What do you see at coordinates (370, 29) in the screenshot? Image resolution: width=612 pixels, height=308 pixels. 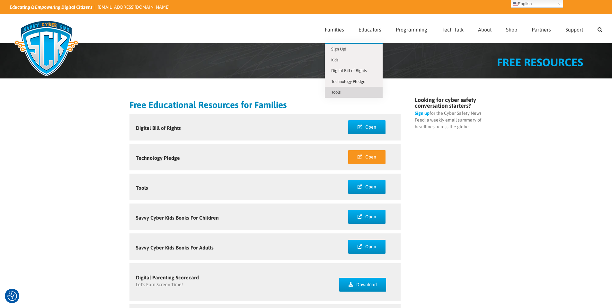 I see `a: Educators` at bounding box center [370, 29].